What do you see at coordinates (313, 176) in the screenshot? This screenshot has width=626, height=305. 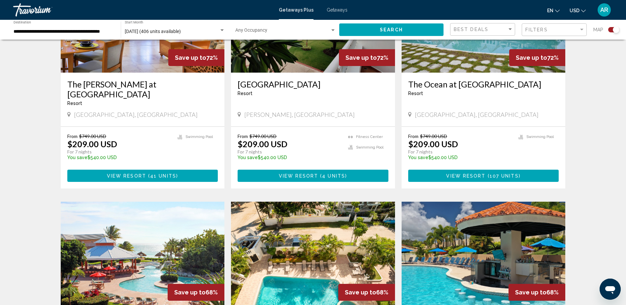 I see `a: View Resort(4 units)` at bounding box center [313, 176].